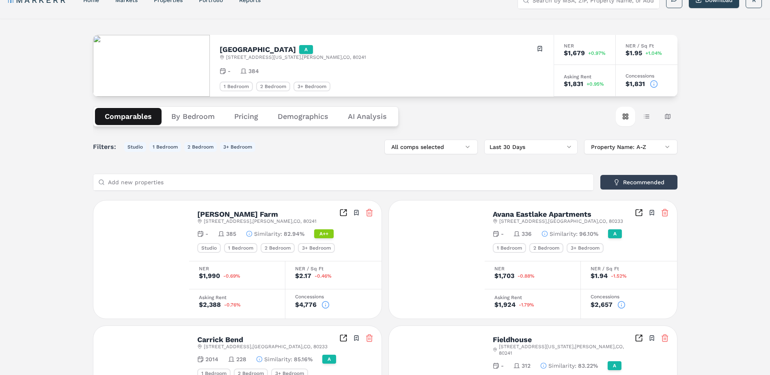  I want to click on button: Comparables, so click(128, 117).